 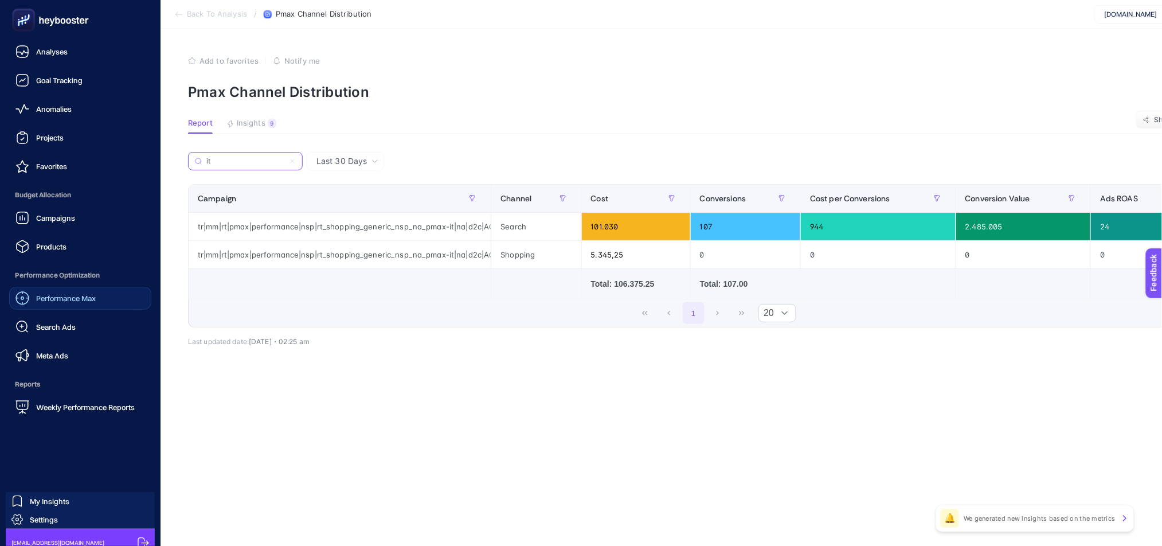 I want to click on a: Products, so click(x=80, y=247).